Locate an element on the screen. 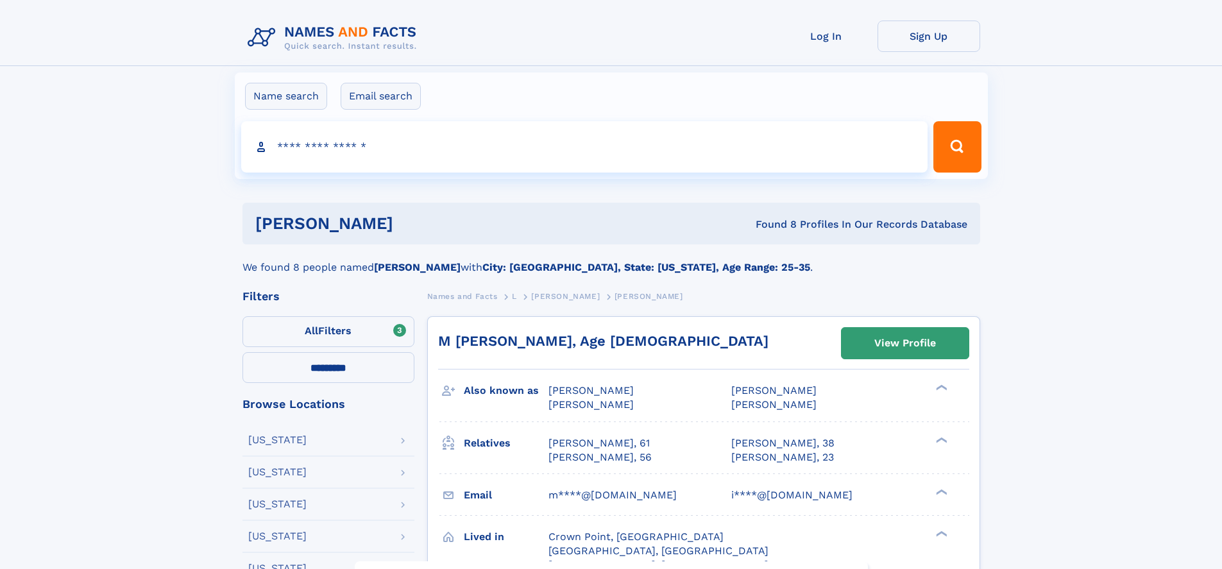  div: View Profile is located at coordinates (905, 343).